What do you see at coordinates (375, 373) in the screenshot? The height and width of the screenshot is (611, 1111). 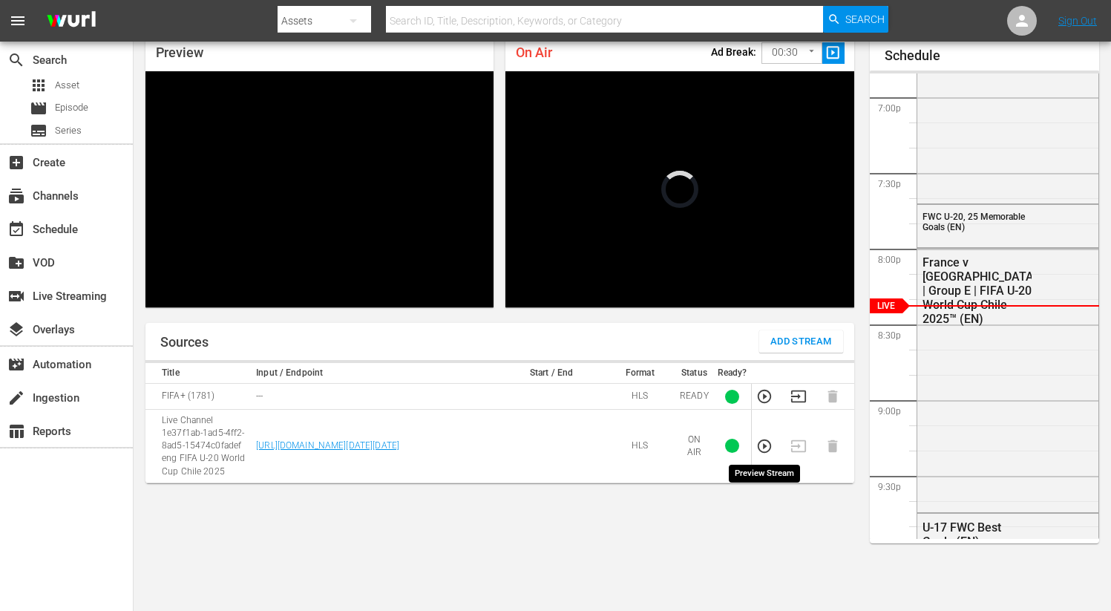 I see `th: Input / Endpoint` at bounding box center [375, 373].